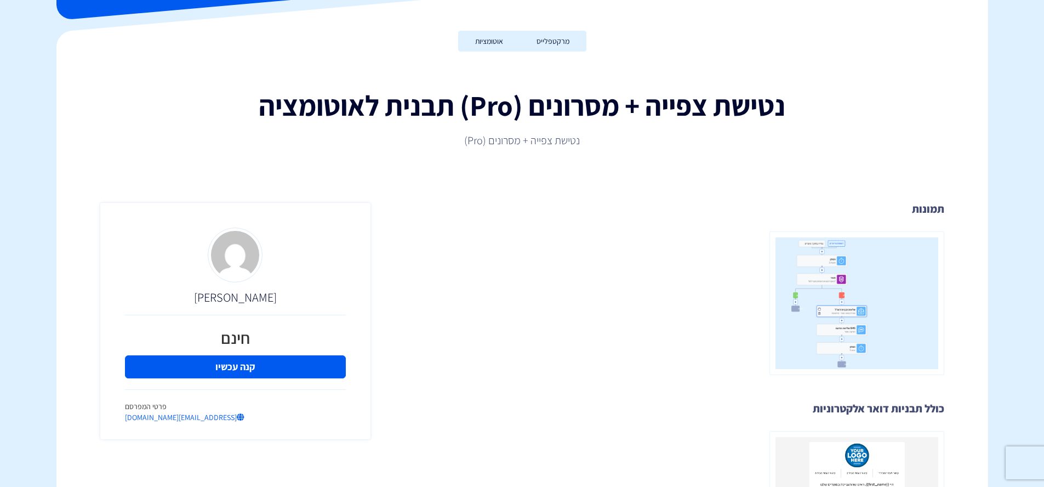 This screenshot has width=1044, height=487. What do you see at coordinates (235, 338) in the screenshot?
I see `div: חינם` at bounding box center [235, 338].